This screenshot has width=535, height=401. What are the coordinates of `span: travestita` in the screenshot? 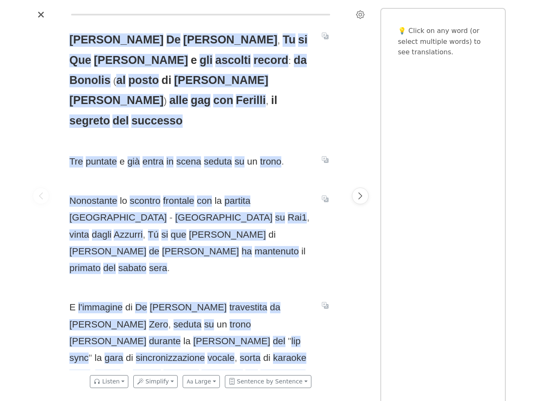 It's located at (248, 308).